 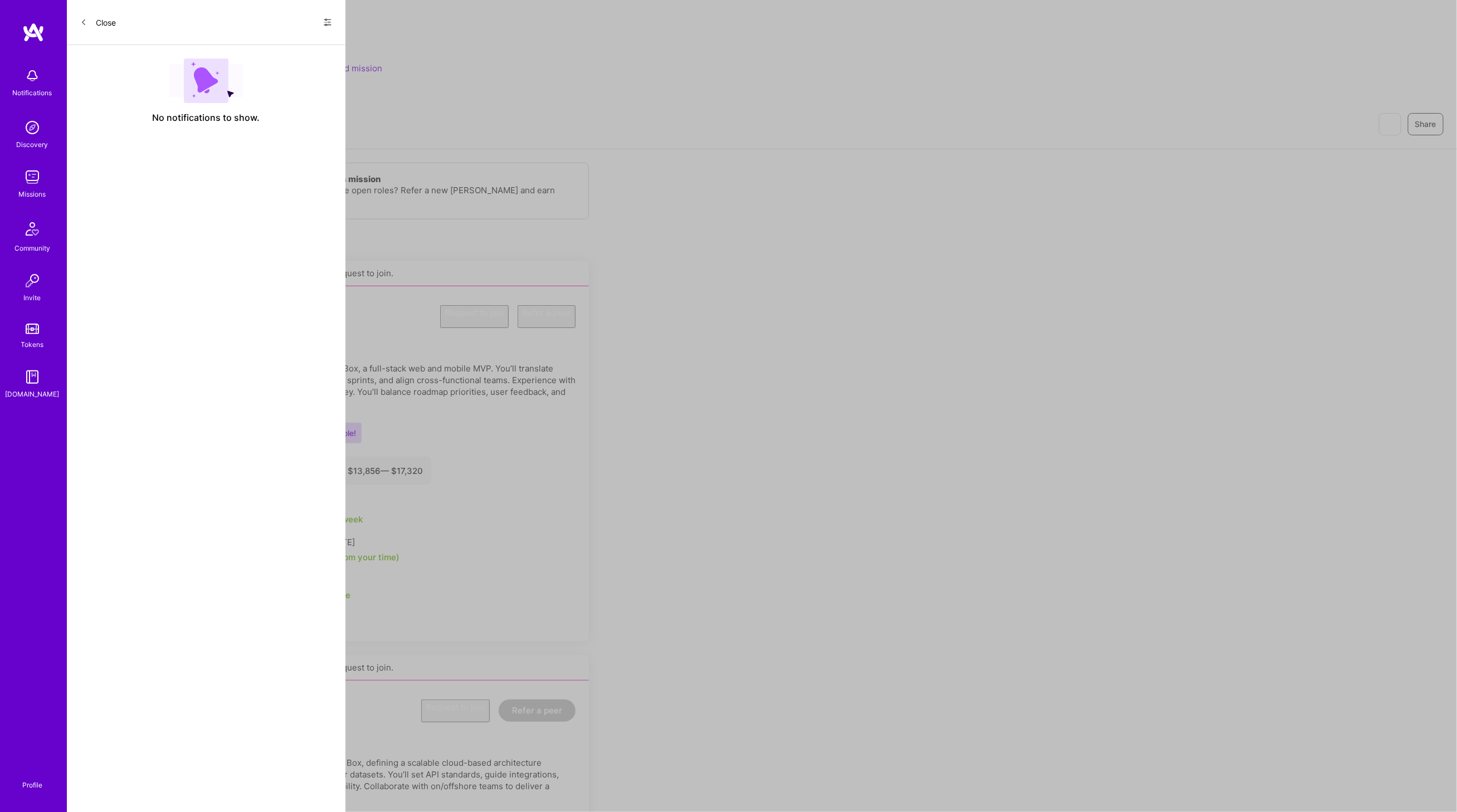 What do you see at coordinates (33, 144) in the screenshot?
I see `div: Discovery` at bounding box center [33, 144].